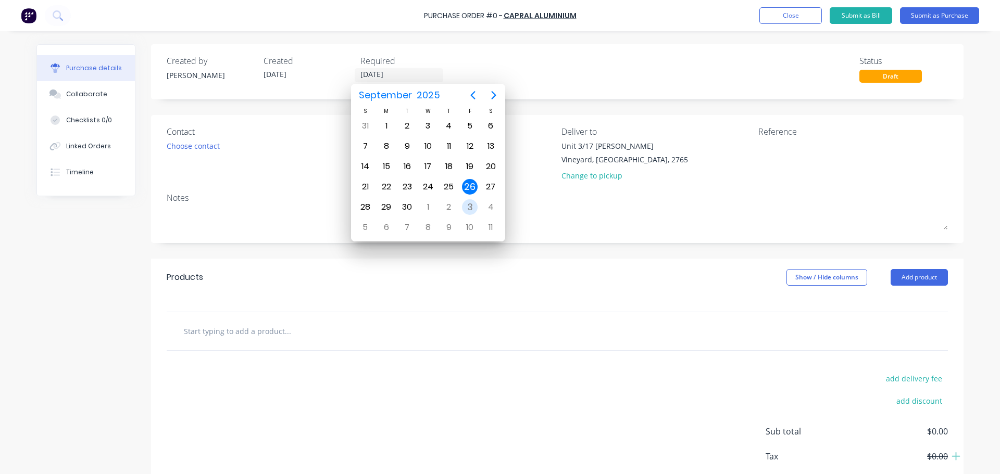 The width and height of the screenshot is (1000, 474). What do you see at coordinates (428, 187) in the screenshot?
I see `div: Wednesday, September 24, 2025` at bounding box center [428, 187].